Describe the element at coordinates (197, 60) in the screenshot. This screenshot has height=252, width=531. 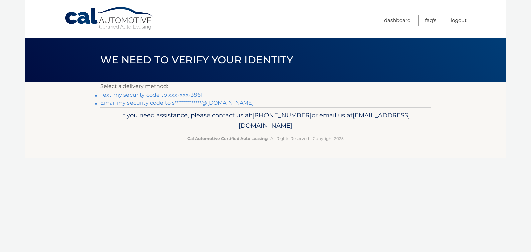
I see `span: We need to verify your identity` at that location.